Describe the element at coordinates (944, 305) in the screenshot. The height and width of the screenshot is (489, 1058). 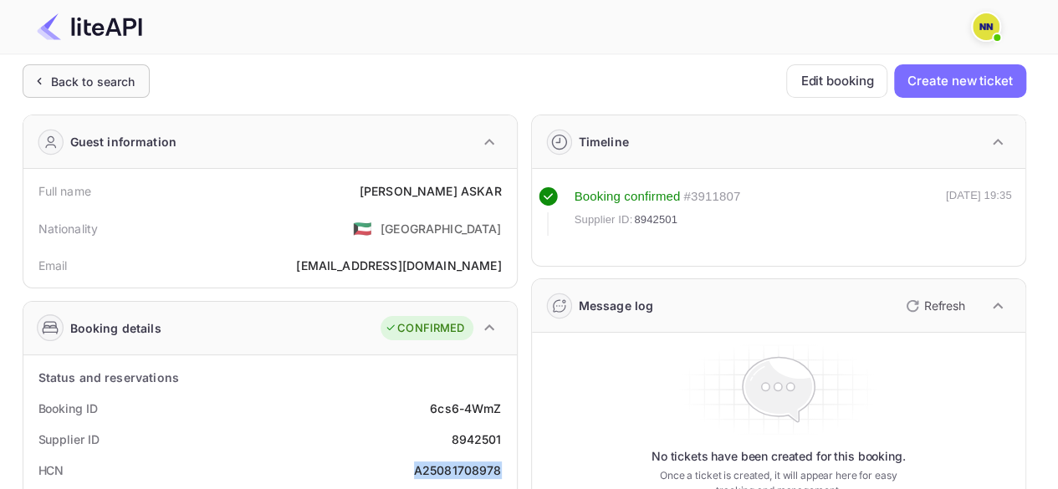
I see `p: Refresh` at that location.